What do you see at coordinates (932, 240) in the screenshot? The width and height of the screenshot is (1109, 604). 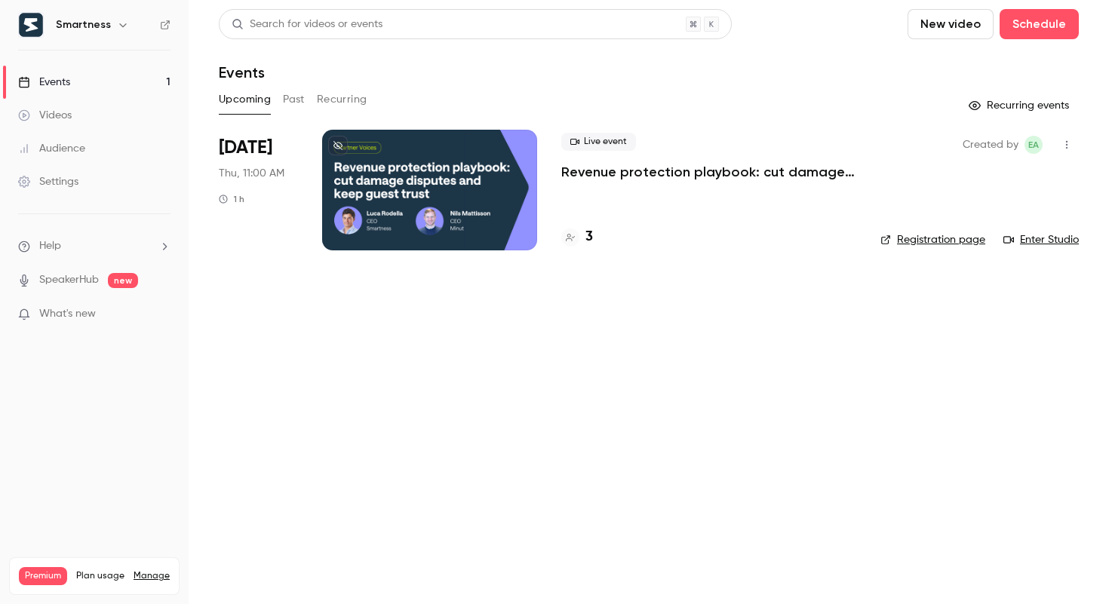 I see `a: Registration page` at bounding box center [932, 240].